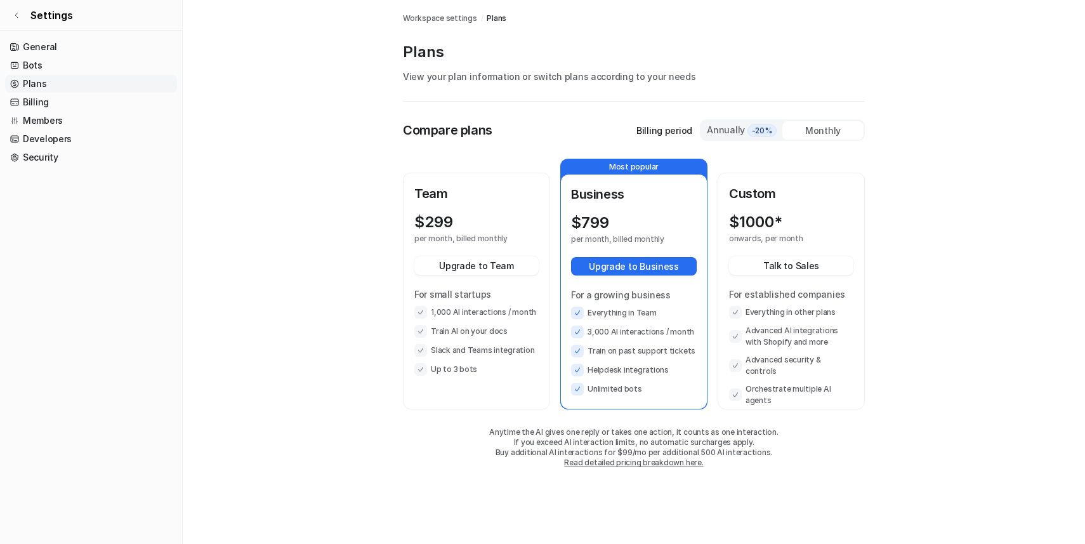 Image resolution: width=1085 pixels, height=544 pixels. What do you see at coordinates (476, 350) in the screenshot?
I see `li: Slack and Teams integration` at bounding box center [476, 350].